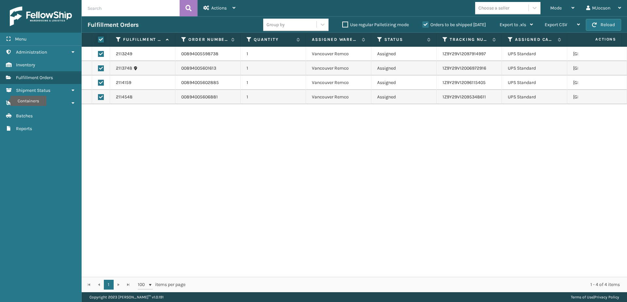 The height and width of the screenshot is (302, 627). What do you see at coordinates (607, 297) in the screenshot?
I see `a: Privacy Policy` at bounding box center [607, 297].